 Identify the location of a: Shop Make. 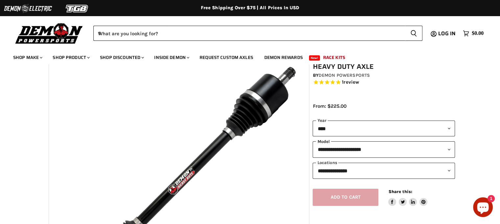
(27, 57).